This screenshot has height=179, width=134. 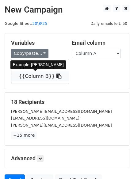 What do you see at coordinates (67, 10) in the screenshot?
I see `h2: New Campaign` at bounding box center [67, 10].